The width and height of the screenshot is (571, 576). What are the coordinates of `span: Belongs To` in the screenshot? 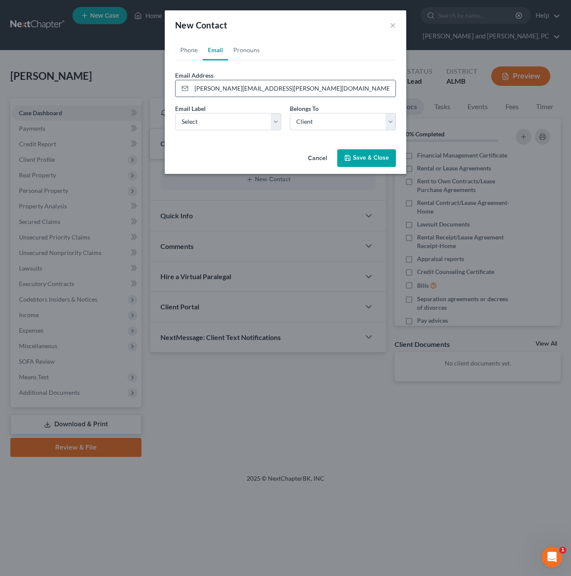 It's located at (304, 108).